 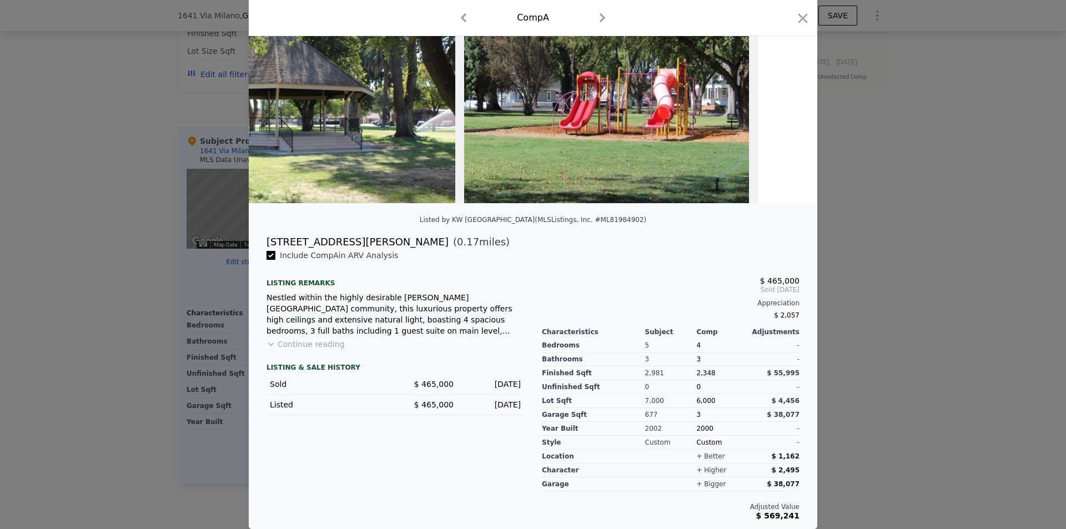 What do you see at coordinates (783, 373) in the screenshot?
I see `span: $ 55,995` at bounding box center [783, 373].